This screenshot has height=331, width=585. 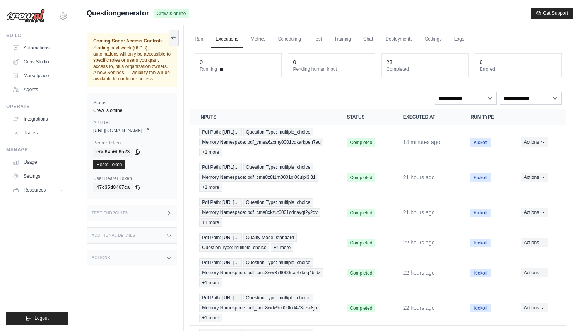 I want to click on label: API URL, so click(x=132, y=123).